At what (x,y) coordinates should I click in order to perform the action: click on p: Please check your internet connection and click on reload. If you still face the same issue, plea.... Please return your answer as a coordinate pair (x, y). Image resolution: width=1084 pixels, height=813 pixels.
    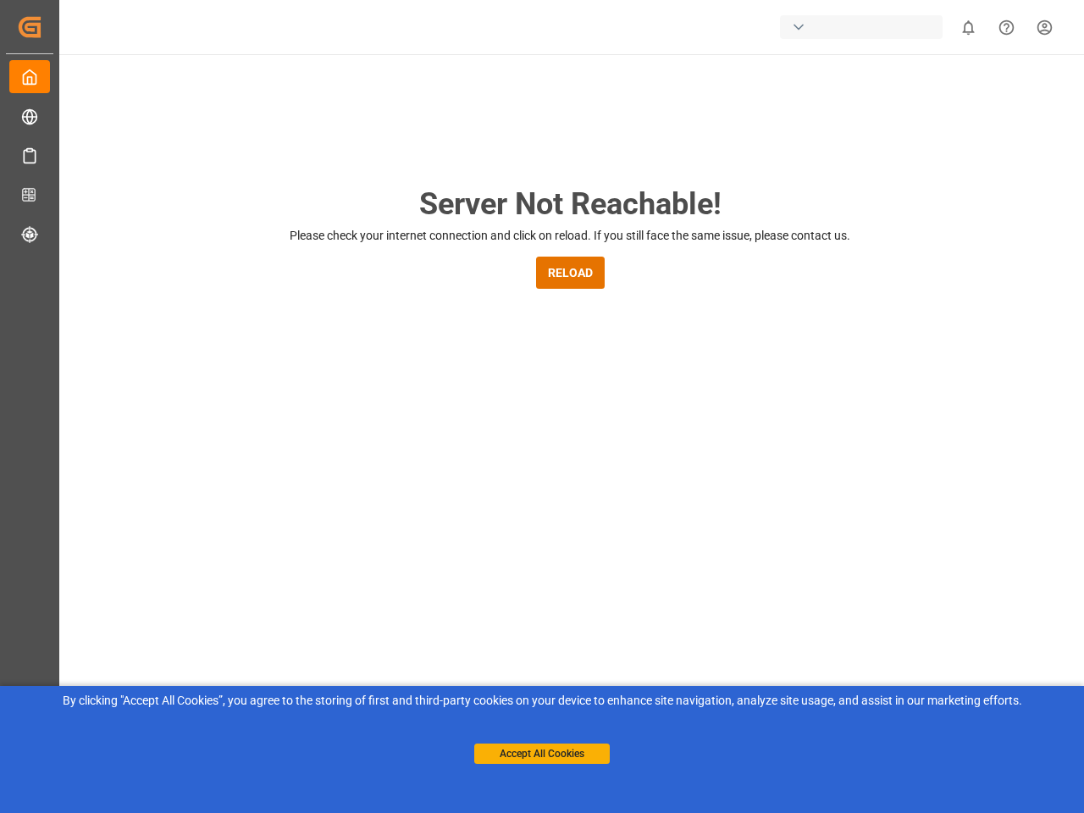
    Looking at the image, I should click on (570, 235).